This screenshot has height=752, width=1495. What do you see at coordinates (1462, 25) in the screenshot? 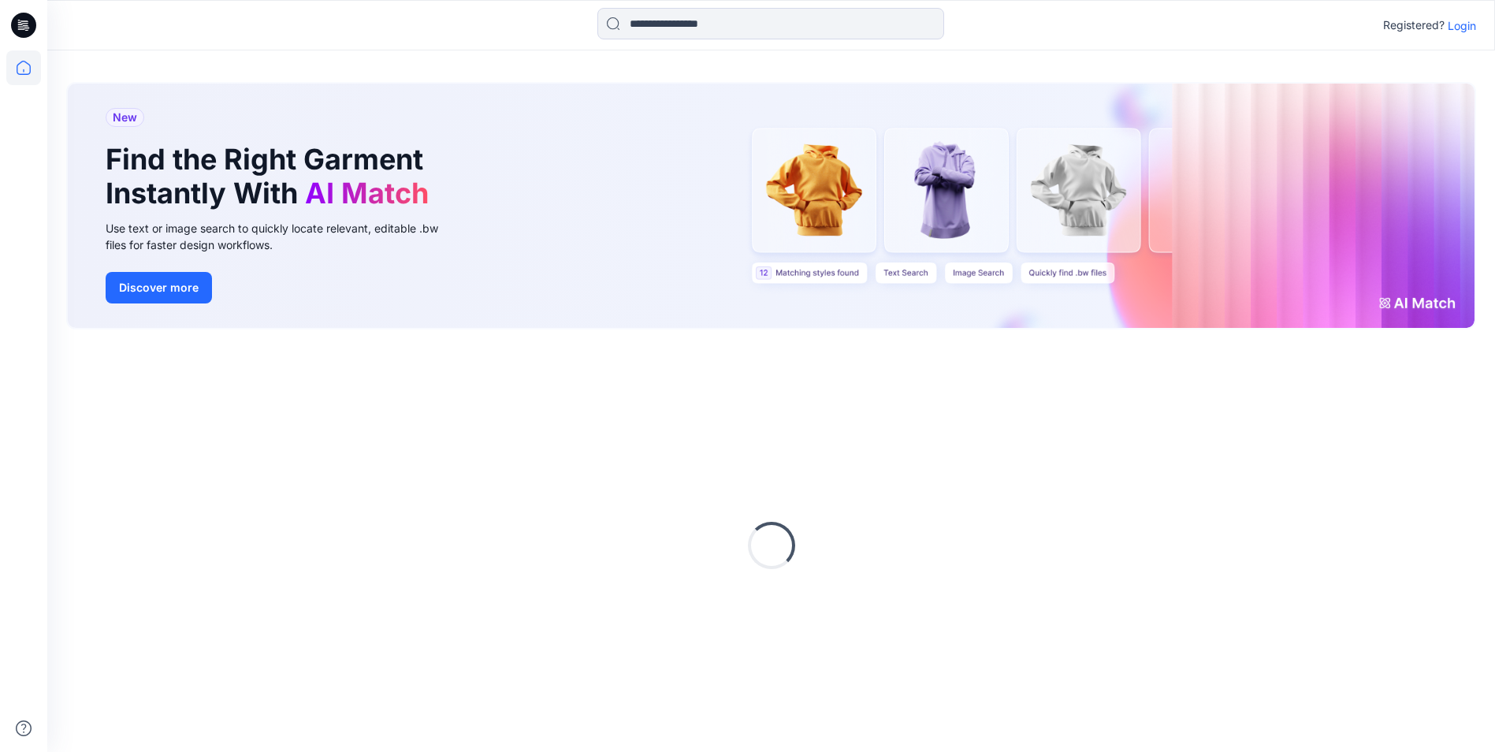
I see `p: Login` at bounding box center [1462, 25].